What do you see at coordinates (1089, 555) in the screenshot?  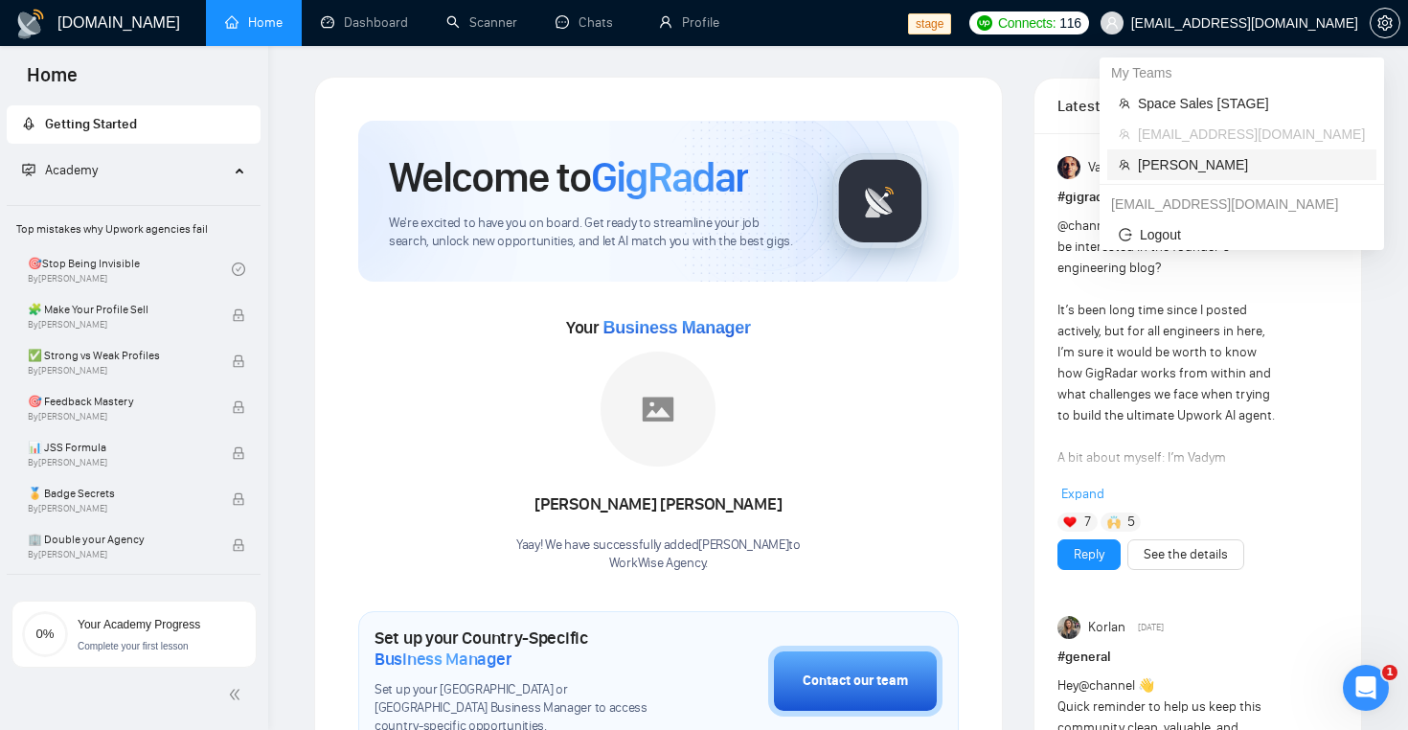 I see `a: Reply` at bounding box center [1089, 555].